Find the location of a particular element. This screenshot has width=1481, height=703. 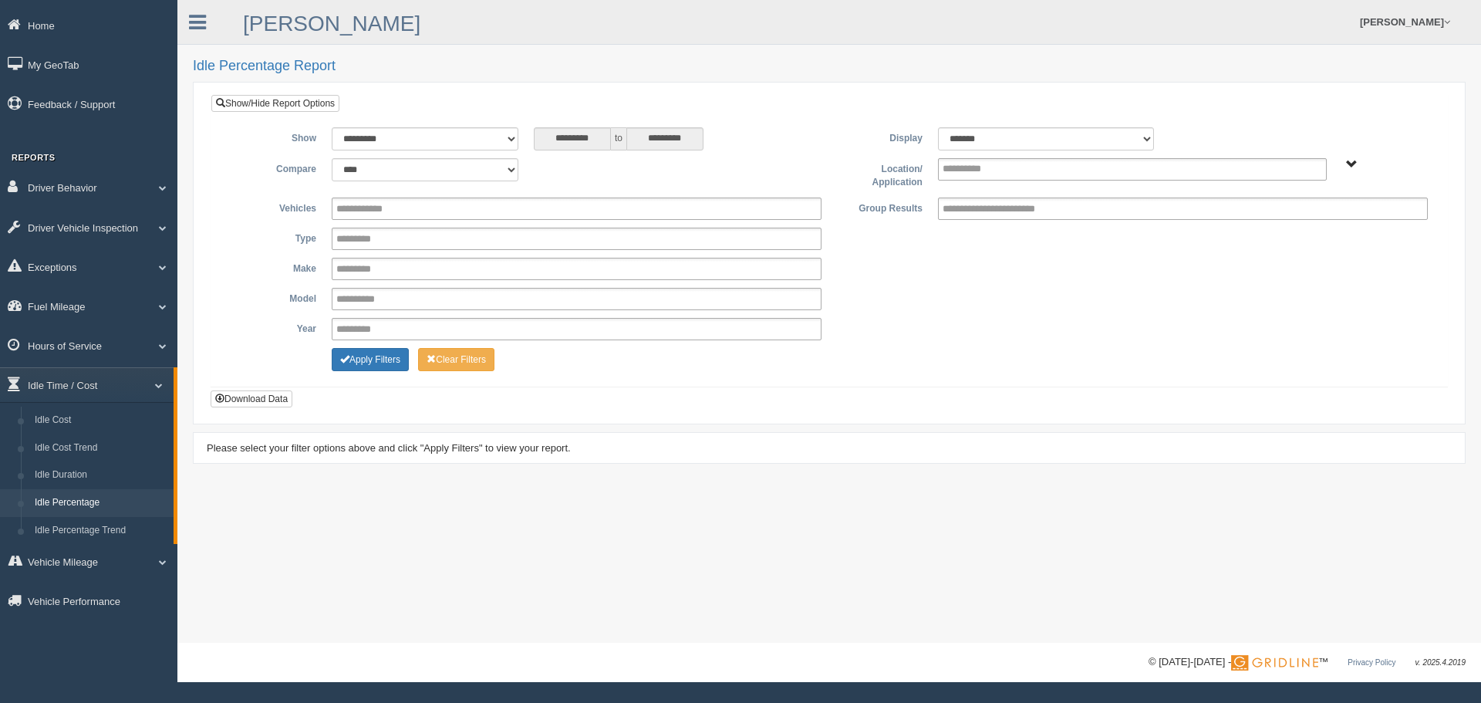

label: Show is located at coordinates (273, 137).